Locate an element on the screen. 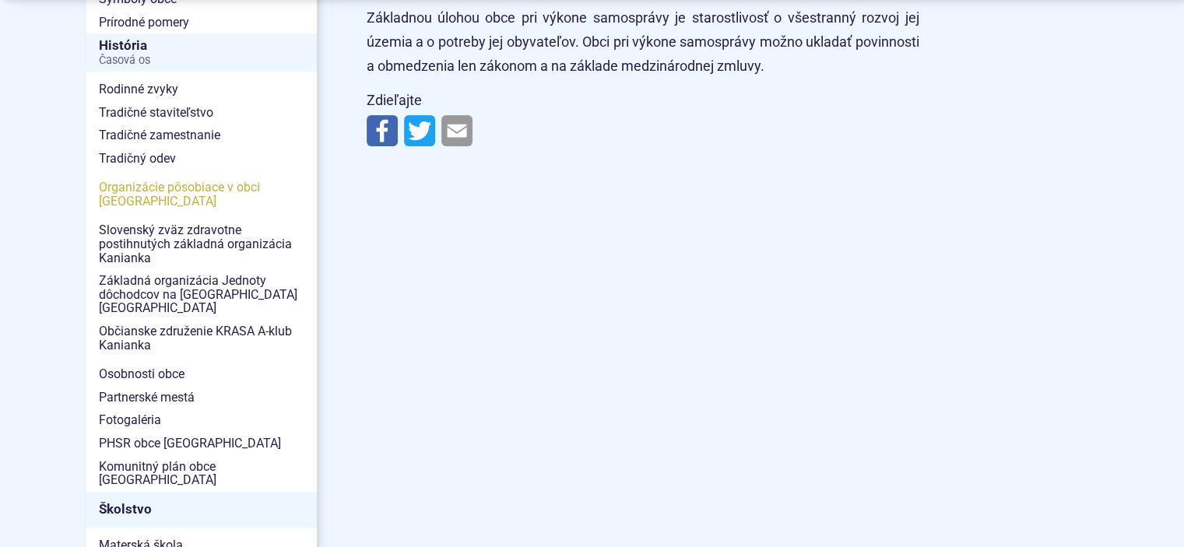  a: Školstvo is located at coordinates (202, 510).